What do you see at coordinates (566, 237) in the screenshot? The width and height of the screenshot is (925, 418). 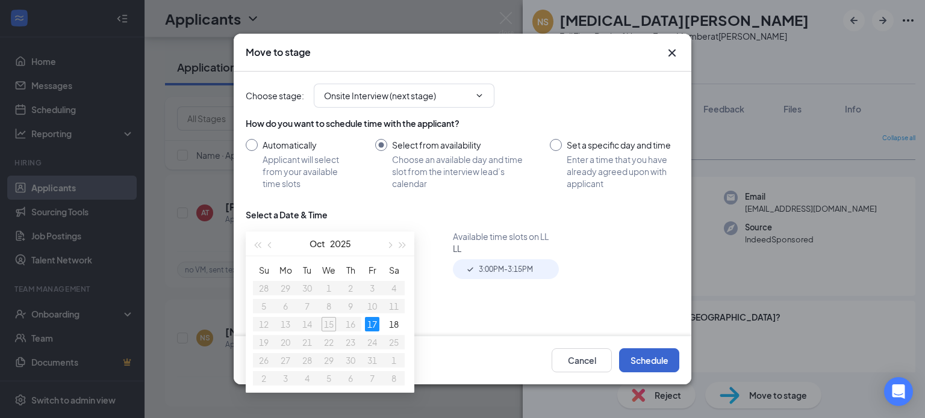 I see `div: Available time slots on LL` at bounding box center [566, 237].